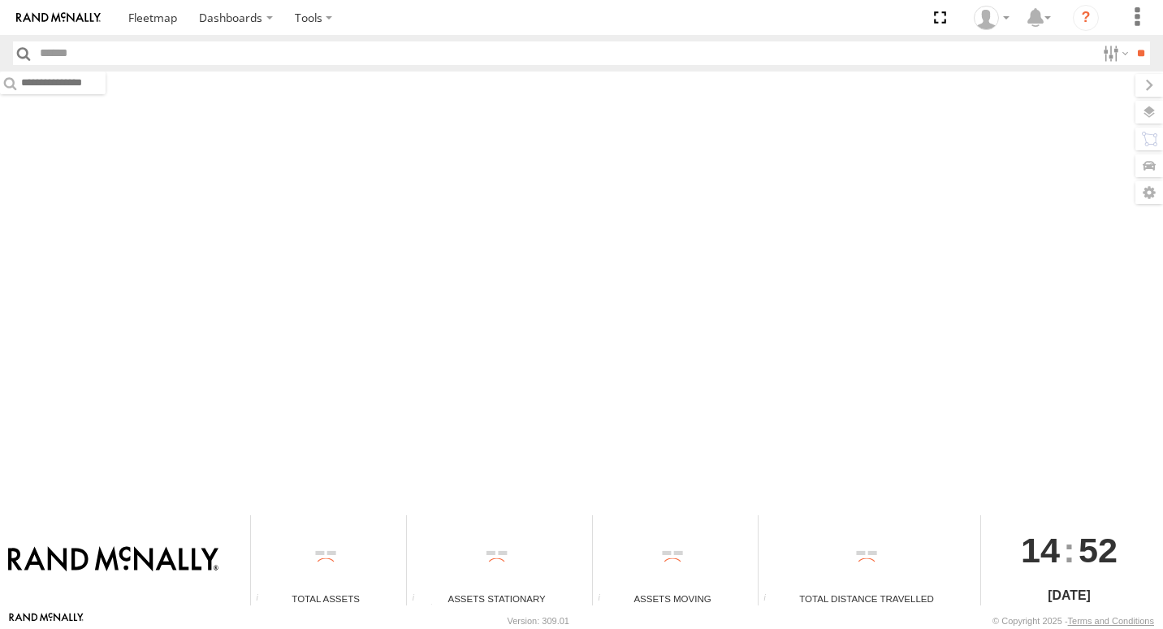  Describe the element at coordinates (1113, 53) in the screenshot. I see `label: Search Filter Options` at that location.